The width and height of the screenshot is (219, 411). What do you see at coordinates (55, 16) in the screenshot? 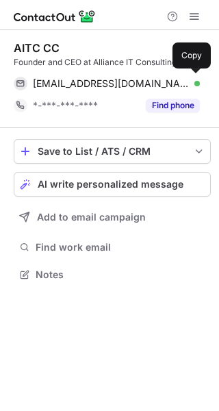
I see `img: ContactOut v5.3.10` at bounding box center [55, 16].